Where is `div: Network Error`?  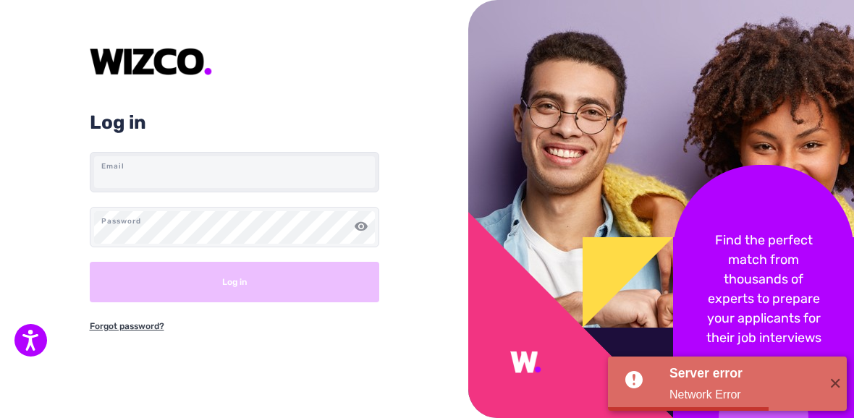 div: Network Error is located at coordinates (743, 395).